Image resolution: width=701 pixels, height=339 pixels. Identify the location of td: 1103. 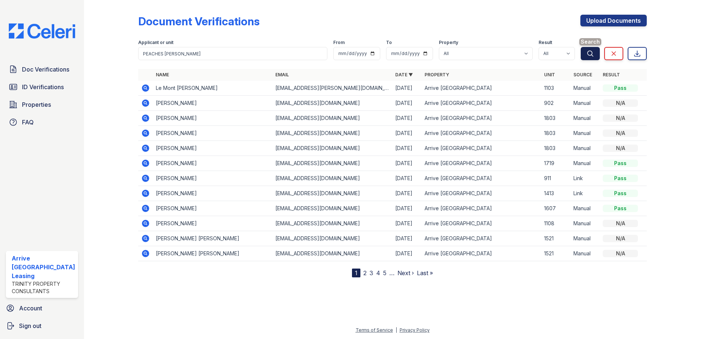
(556, 88).